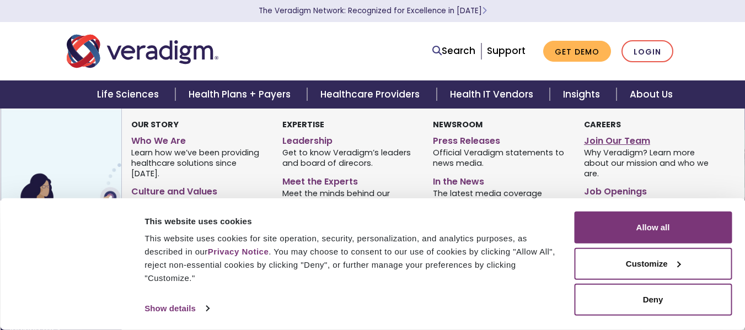 The width and height of the screenshot is (745, 330). Describe the element at coordinates (457, 125) in the screenshot. I see `strong: Newsroom` at that location.